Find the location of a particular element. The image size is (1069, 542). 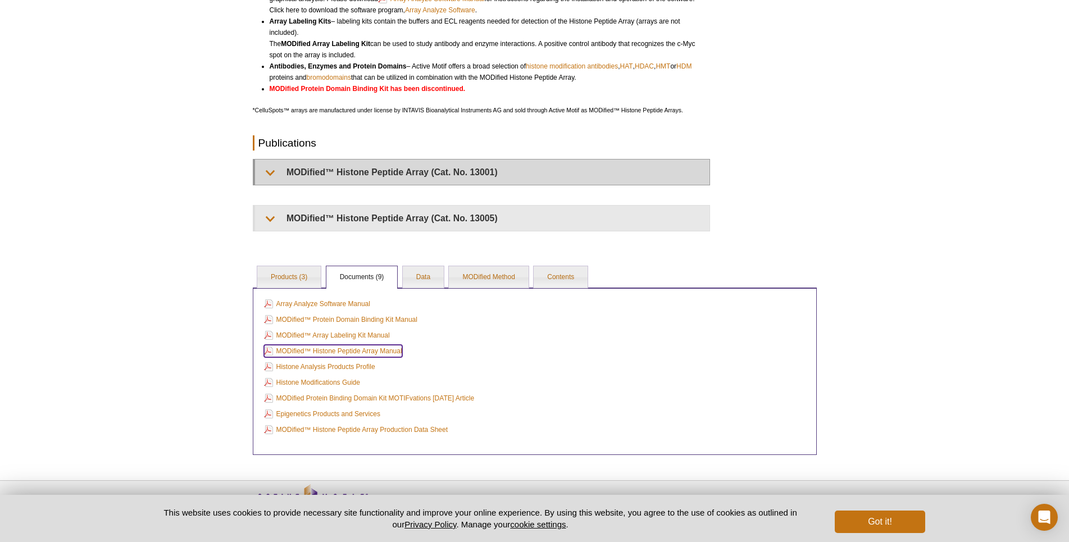

a: HDAC is located at coordinates (645, 66).